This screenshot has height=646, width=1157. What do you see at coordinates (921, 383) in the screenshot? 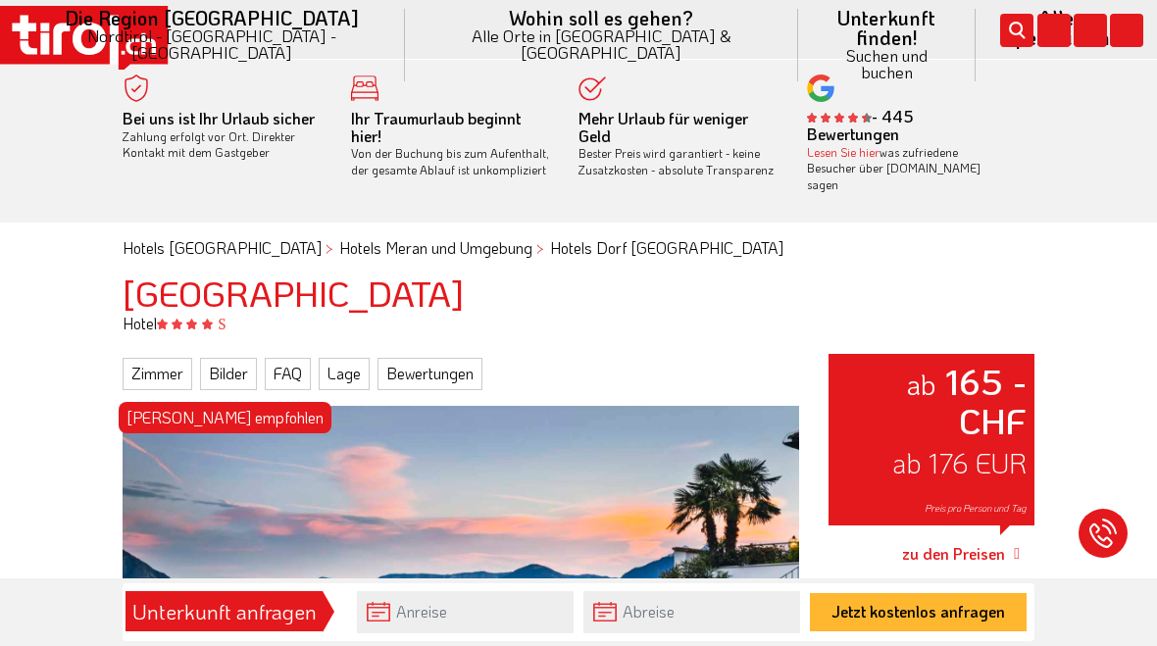
I see `small: ab` at bounding box center [921, 383].